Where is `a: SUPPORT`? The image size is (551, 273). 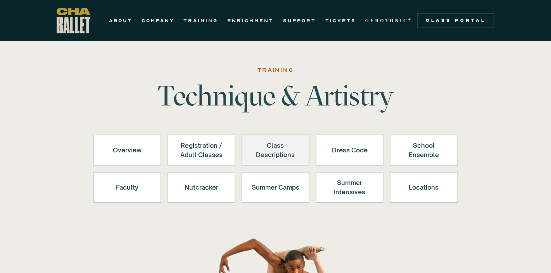 a: SUPPORT is located at coordinates (299, 21).